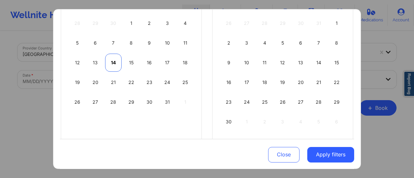  I want to click on div: Sat Oct 25 2025, so click(185, 83).